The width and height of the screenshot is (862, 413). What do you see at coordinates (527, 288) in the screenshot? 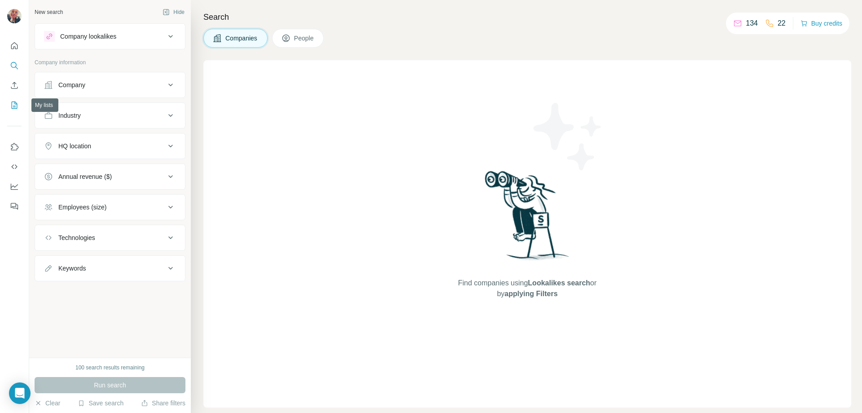
I see `span: Find companies using or by` at bounding box center [527, 288].